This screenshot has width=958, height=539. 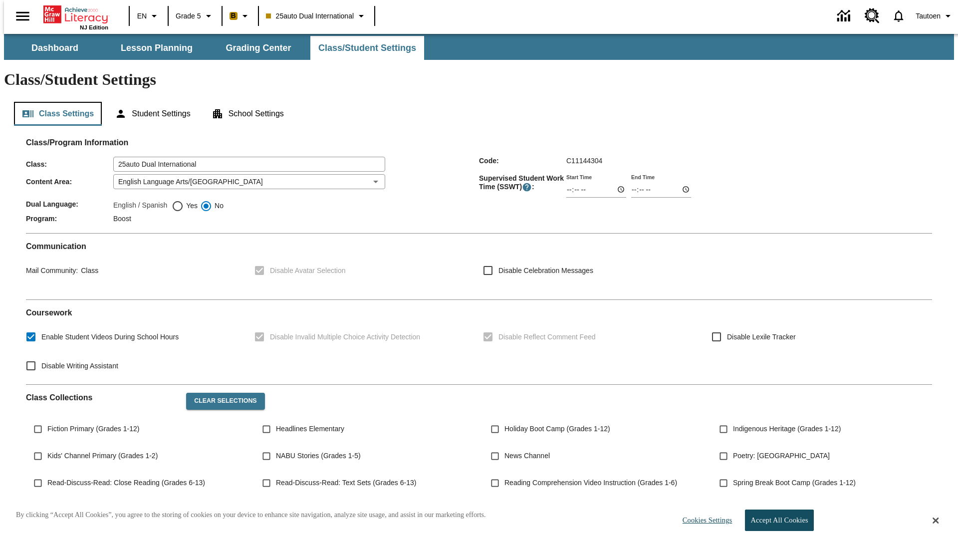 I want to click on button: Student Settings, so click(x=152, y=114).